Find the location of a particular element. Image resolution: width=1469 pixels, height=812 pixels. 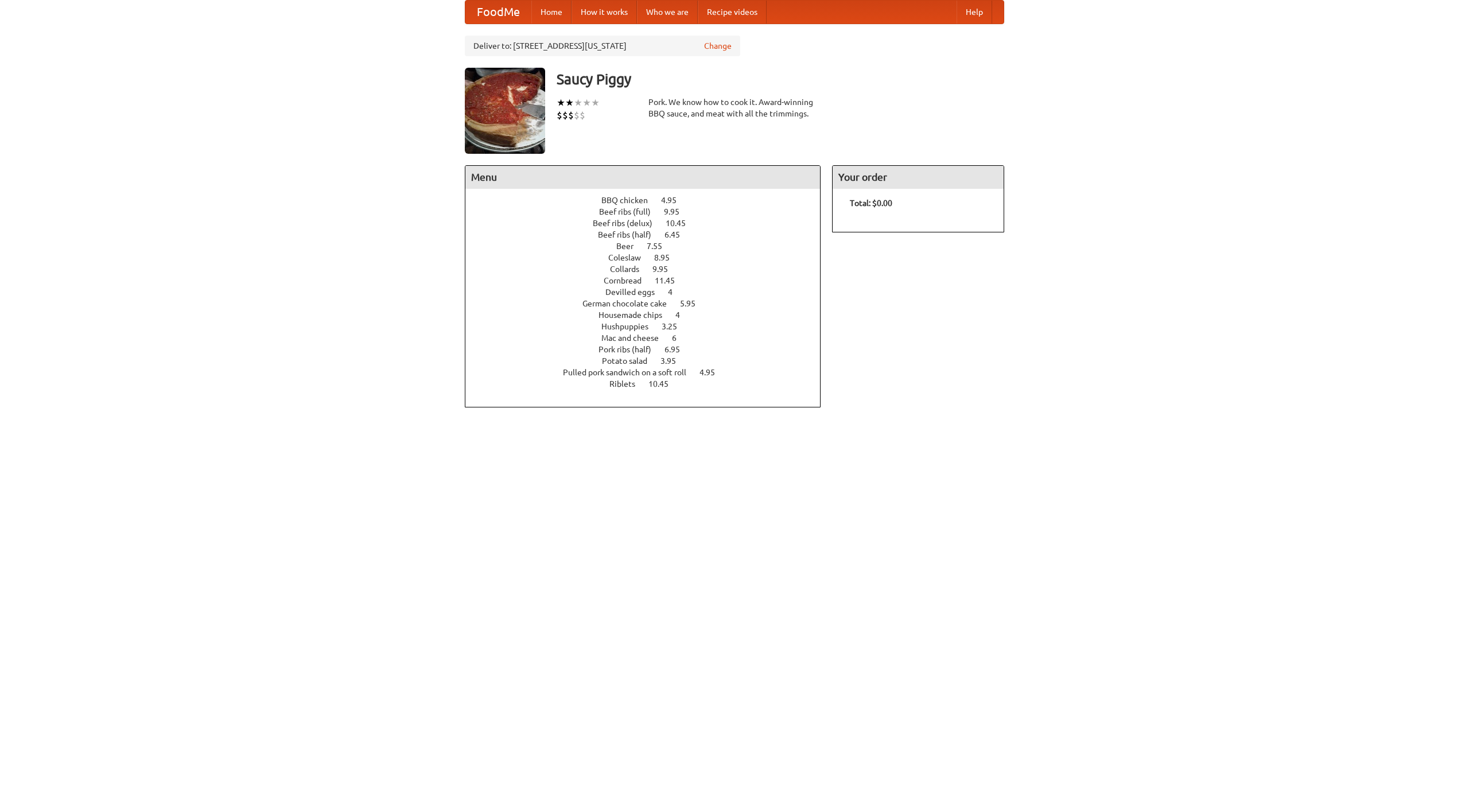

a: How it works is located at coordinates (604, 12).